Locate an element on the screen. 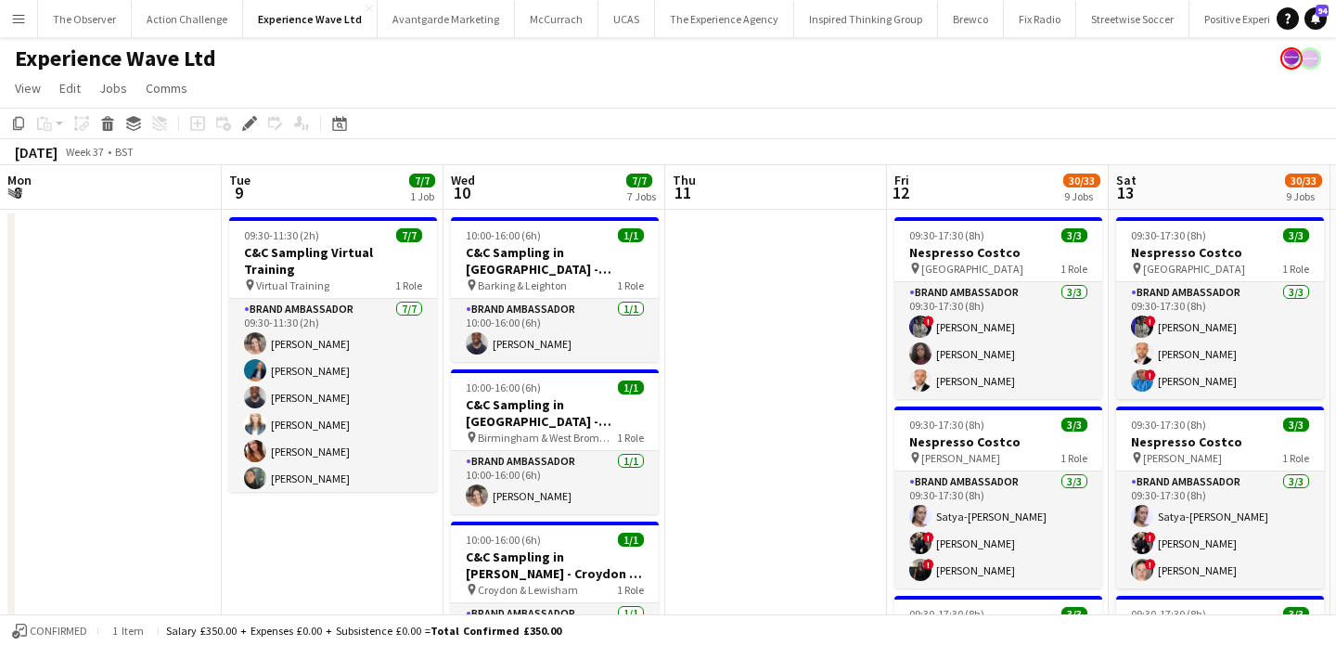 This screenshot has height=646, width=1336. button: McCurrach is located at coordinates (557, 19).